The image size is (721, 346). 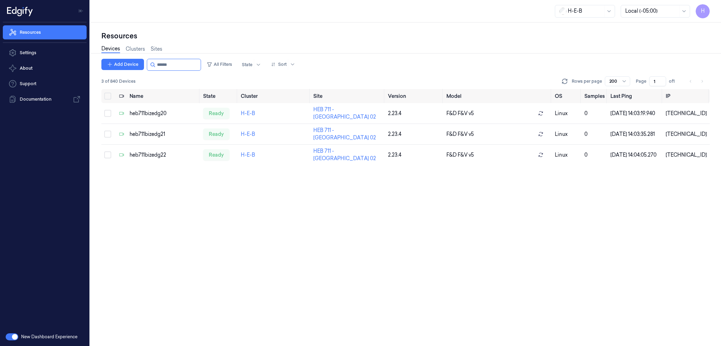 I want to click on th: Samples, so click(x=594, y=96).